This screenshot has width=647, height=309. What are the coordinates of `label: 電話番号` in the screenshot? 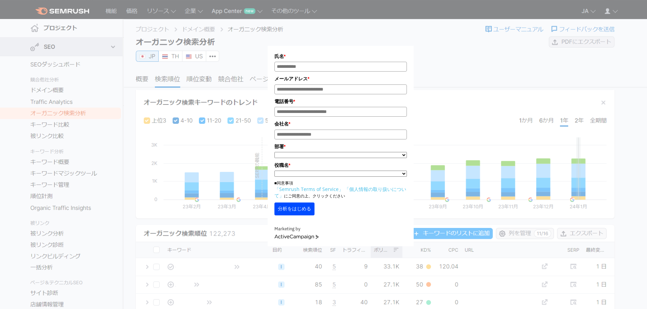 It's located at (341, 102).